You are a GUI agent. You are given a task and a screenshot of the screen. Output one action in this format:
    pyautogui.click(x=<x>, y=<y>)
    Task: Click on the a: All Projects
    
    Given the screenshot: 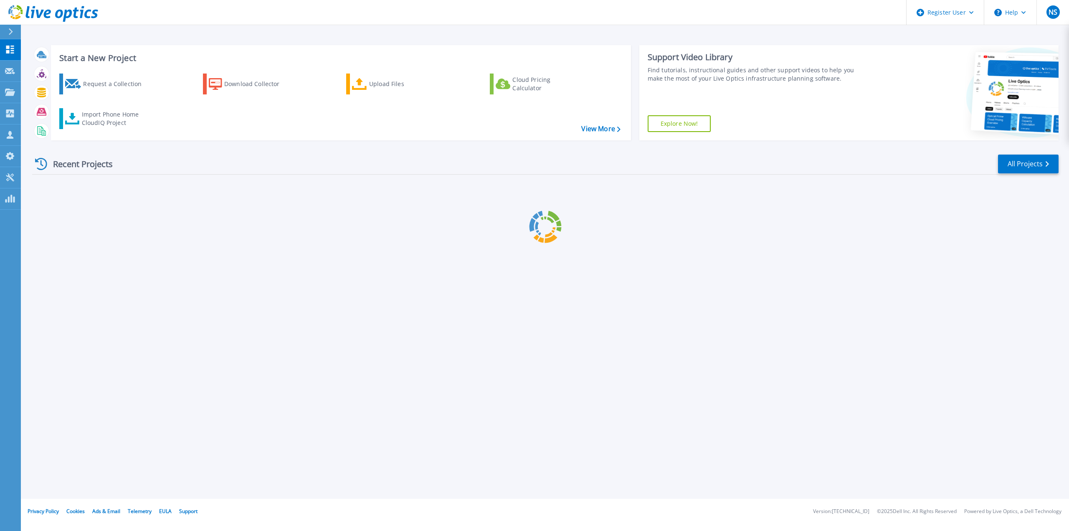 What is the action you would take?
    pyautogui.click(x=1028, y=164)
    